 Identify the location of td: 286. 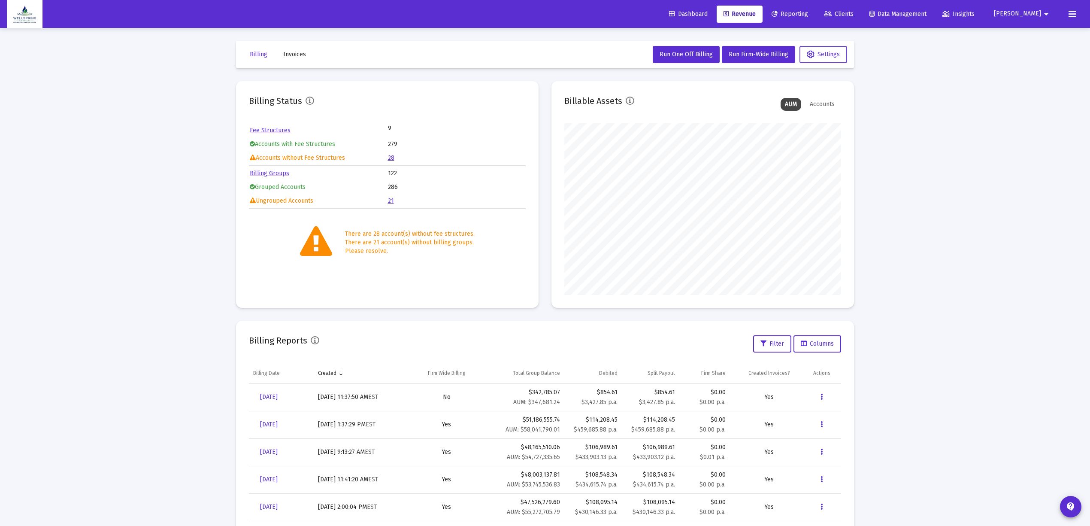
(456, 187).